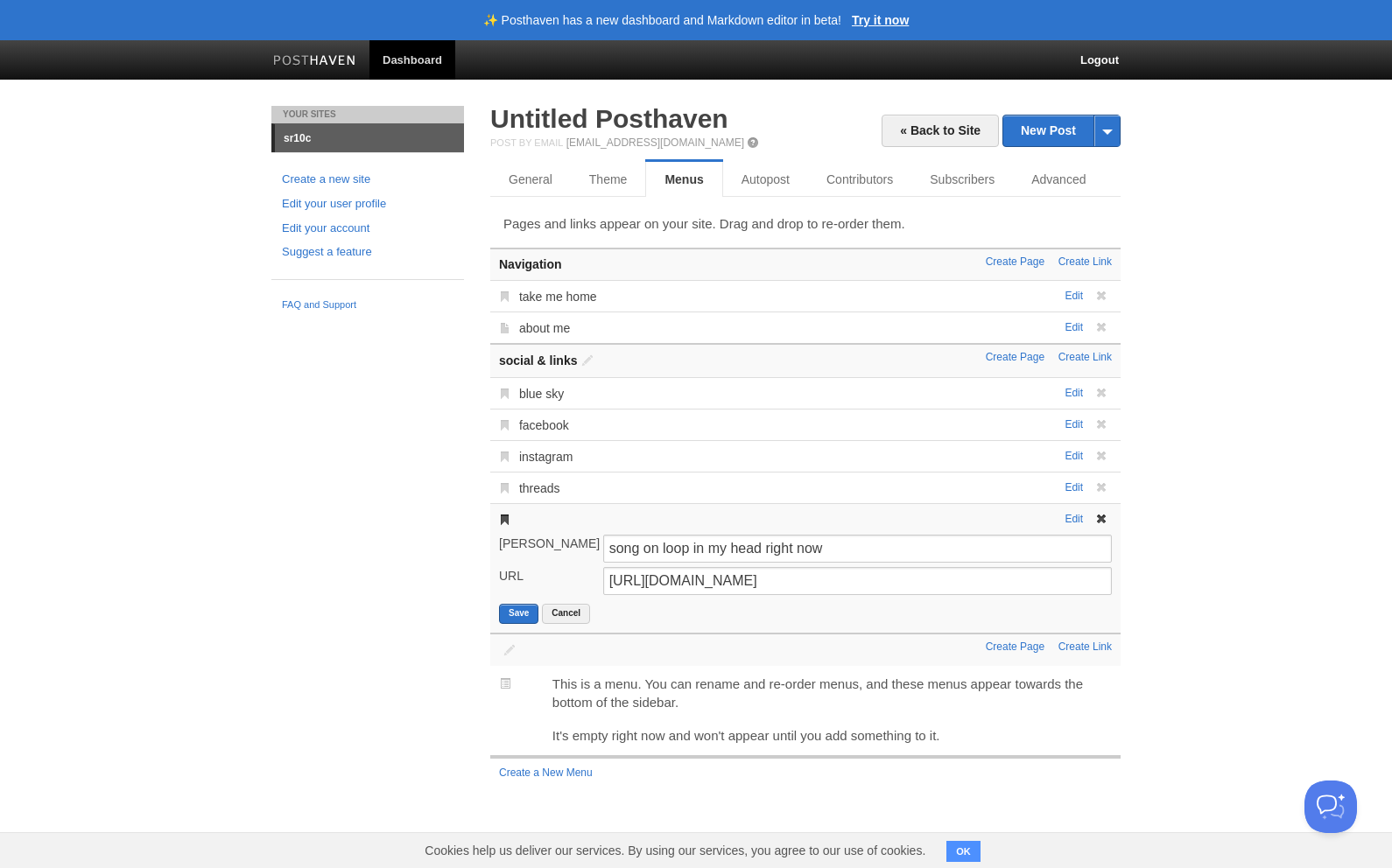  Describe the element at coordinates (962, 179) in the screenshot. I see `a: Subscribers` at that location.